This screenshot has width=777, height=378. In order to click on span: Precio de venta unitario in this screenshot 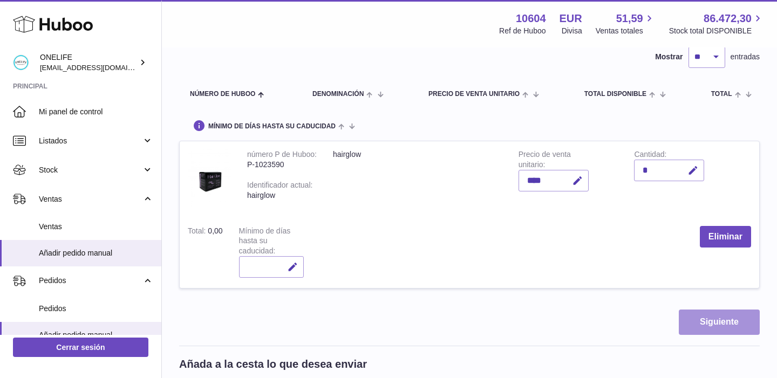, I will do `click(474, 94)`.